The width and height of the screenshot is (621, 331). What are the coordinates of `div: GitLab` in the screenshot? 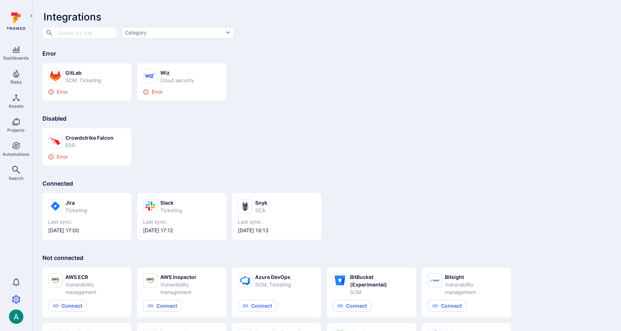 It's located at (83, 73).